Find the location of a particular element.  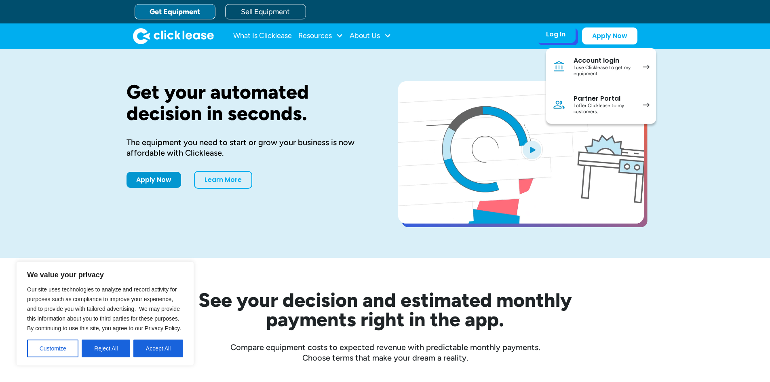

img: Blue play button logo on a light blue circular background is located at coordinates (532, 150).